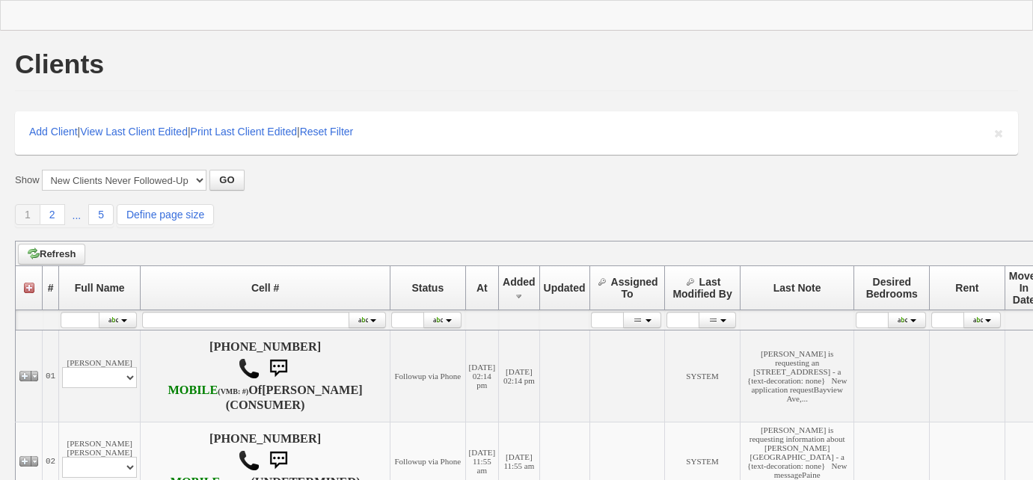 This screenshot has height=480, width=1033. What do you see at coordinates (165, 215) in the screenshot?
I see `a: Define page size` at bounding box center [165, 215].